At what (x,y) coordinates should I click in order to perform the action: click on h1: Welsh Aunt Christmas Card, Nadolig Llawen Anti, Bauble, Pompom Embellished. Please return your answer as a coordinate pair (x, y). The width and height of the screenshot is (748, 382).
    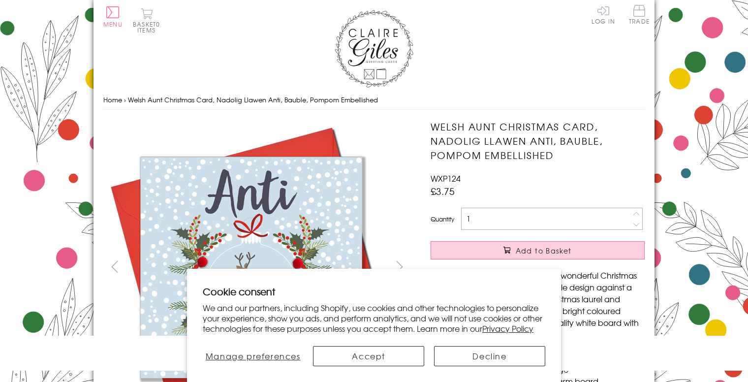
    Looking at the image, I should click on (538, 141).